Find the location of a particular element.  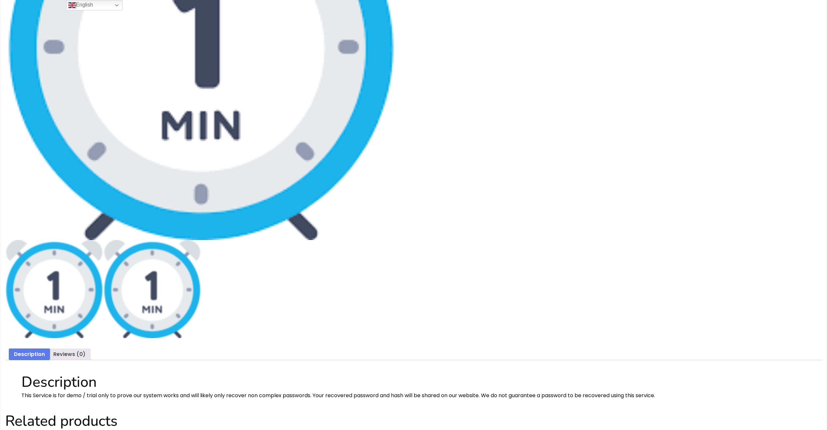

a: Reviews (0) is located at coordinates (69, 355).